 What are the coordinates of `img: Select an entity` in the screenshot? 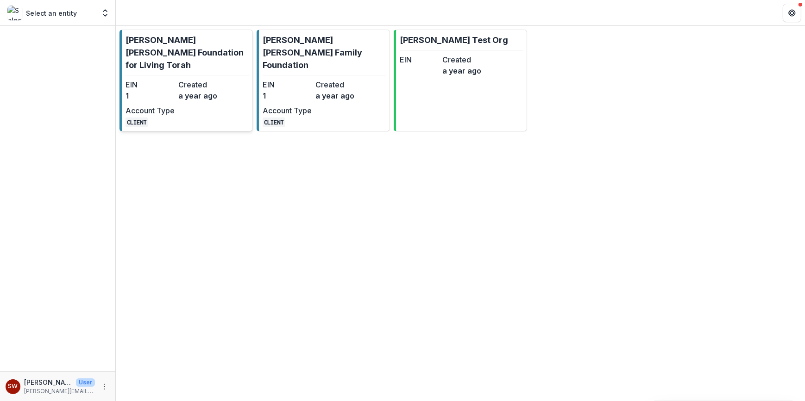 It's located at (15, 13).